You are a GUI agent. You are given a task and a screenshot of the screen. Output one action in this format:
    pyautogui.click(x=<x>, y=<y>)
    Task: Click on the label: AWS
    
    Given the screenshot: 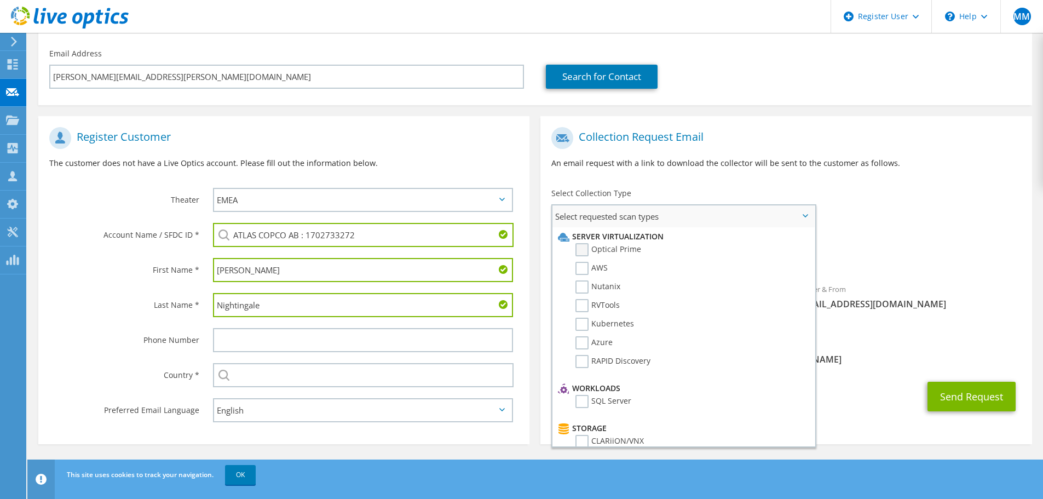 What is the action you would take?
    pyautogui.click(x=591, y=268)
    